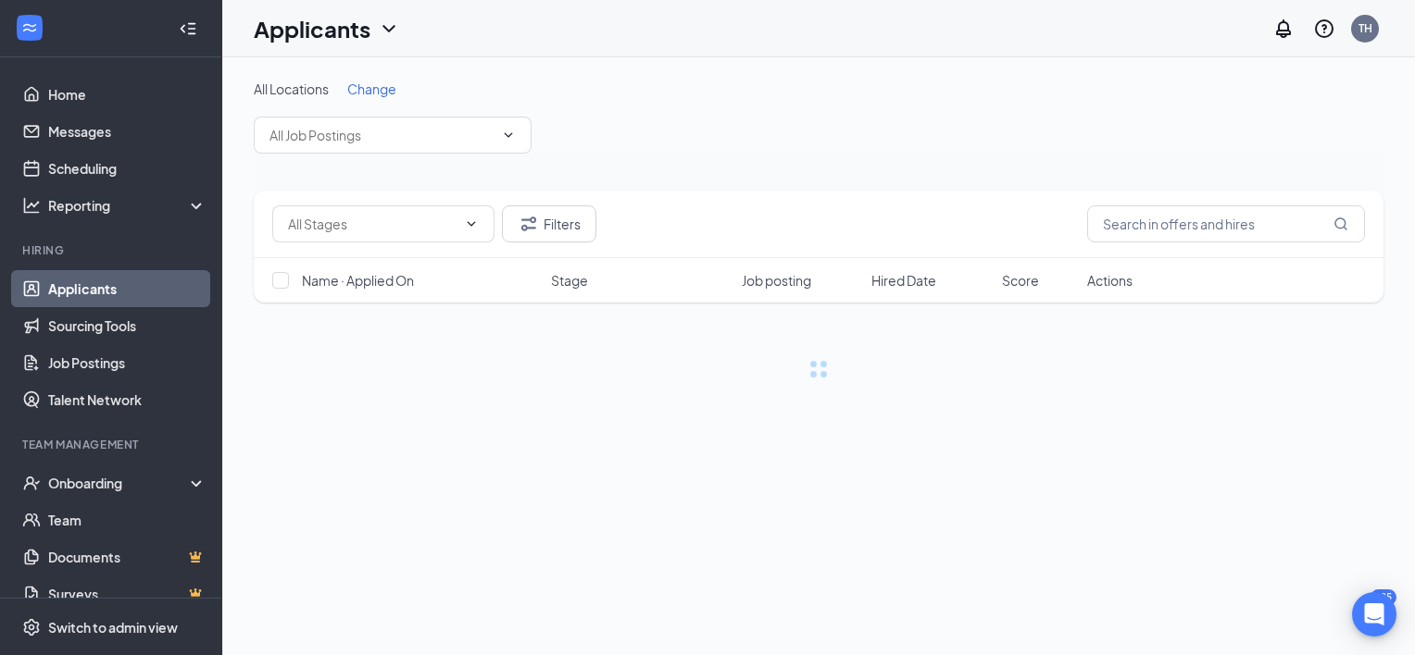  What do you see at coordinates (113, 628) in the screenshot?
I see `div: Switch to admin view` at bounding box center [113, 628].